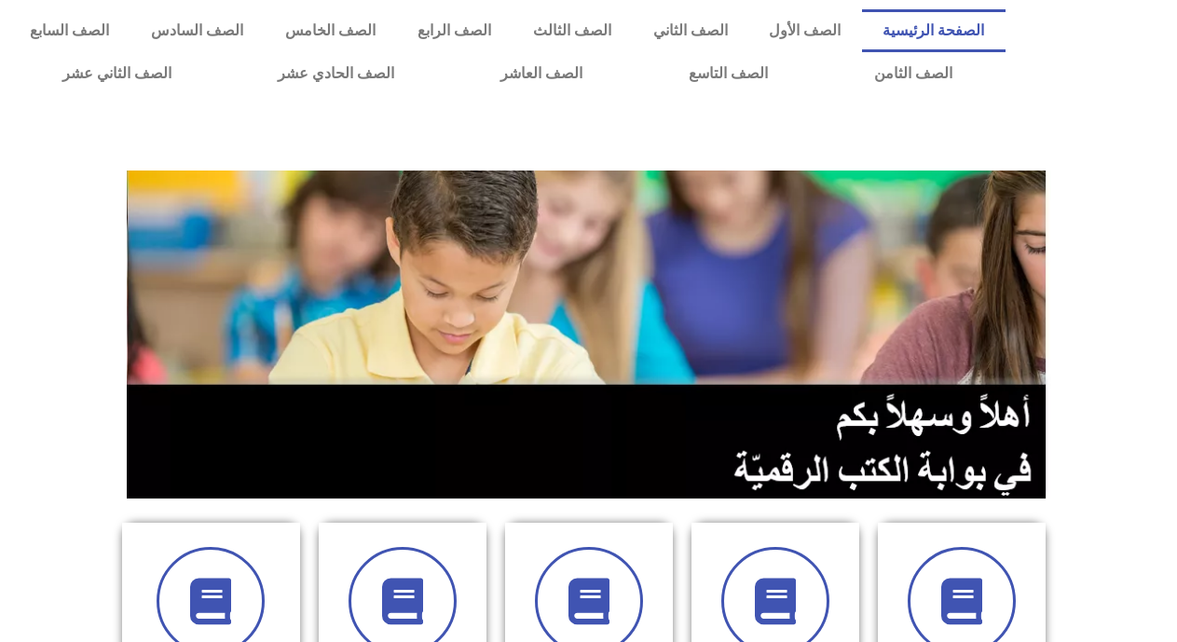 The height and width of the screenshot is (642, 1177). I want to click on a: الصف الرابع, so click(455, 31).